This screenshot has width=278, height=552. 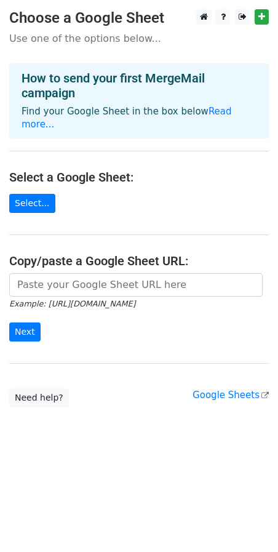 What do you see at coordinates (39, 397) in the screenshot?
I see `a: Need help?` at bounding box center [39, 397].